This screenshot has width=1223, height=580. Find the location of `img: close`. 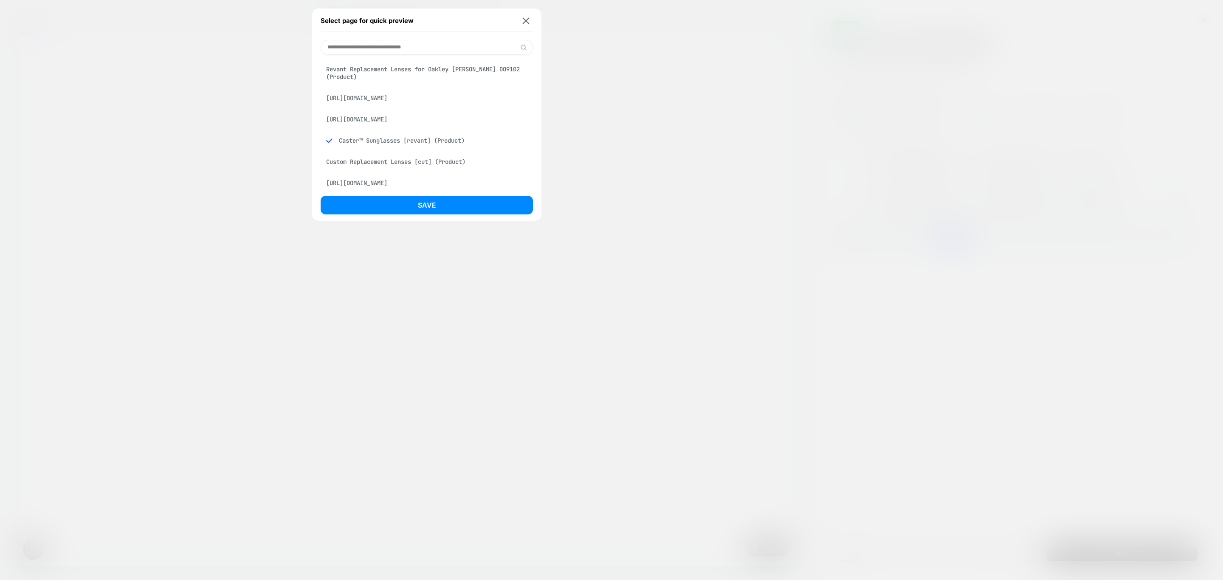

img: close is located at coordinates (526, 20).